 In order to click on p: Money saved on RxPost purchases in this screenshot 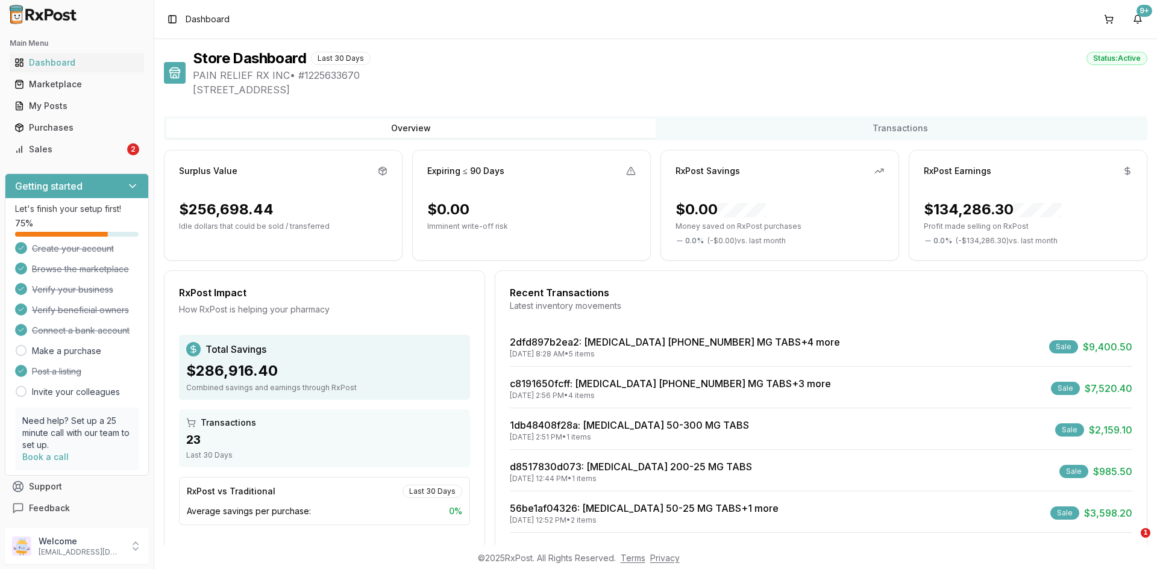, I will do `click(780, 227)`.